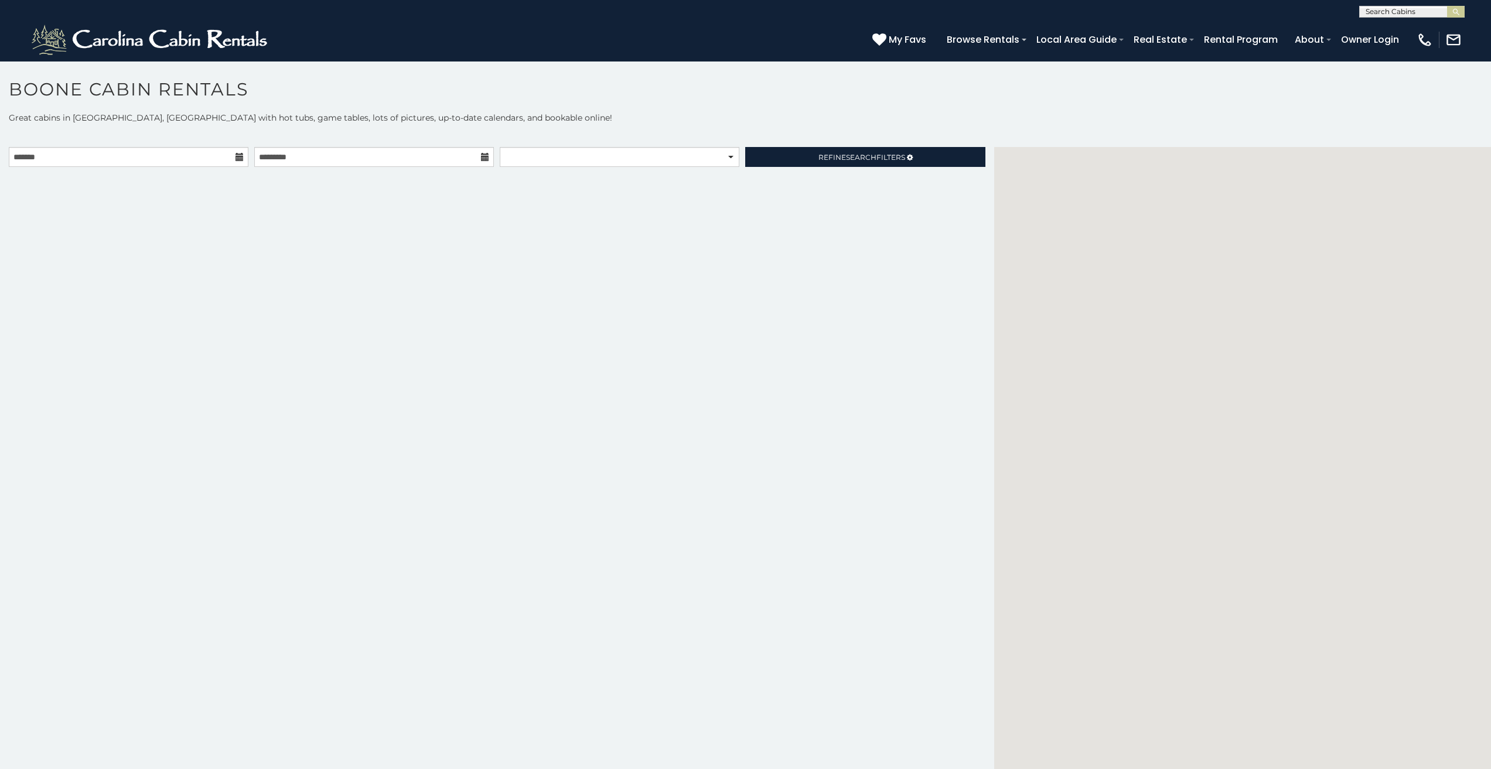 The height and width of the screenshot is (769, 1491). I want to click on a: Rental Program, so click(1241, 39).